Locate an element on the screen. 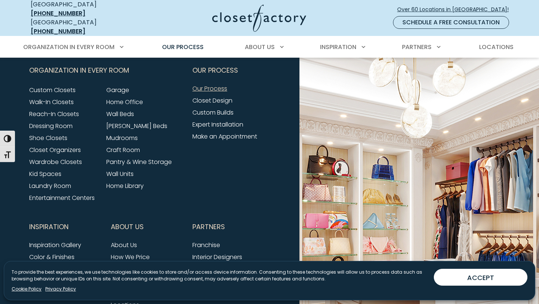 The height and width of the screenshot is (304, 539). a: Cookie Policy is located at coordinates (27, 289).